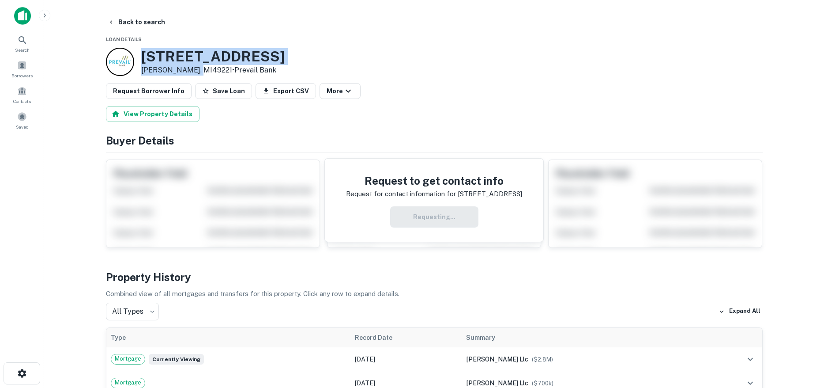 This screenshot has height=388, width=824. I want to click on button: Save Loan, so click(223, 91).